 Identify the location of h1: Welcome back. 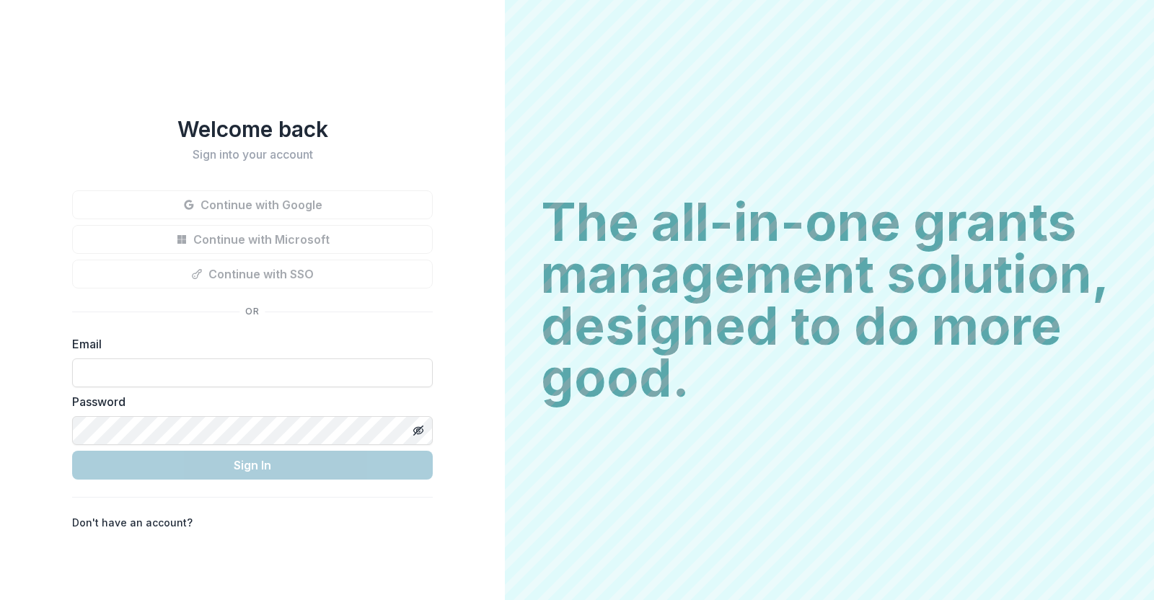
(252, 129).